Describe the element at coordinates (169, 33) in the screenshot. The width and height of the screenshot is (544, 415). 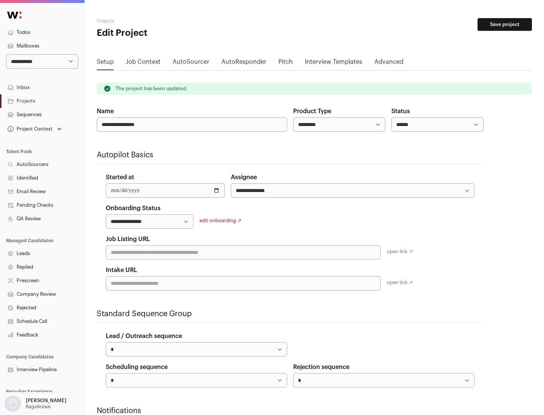
I see `h1: Edit Project` at that location.